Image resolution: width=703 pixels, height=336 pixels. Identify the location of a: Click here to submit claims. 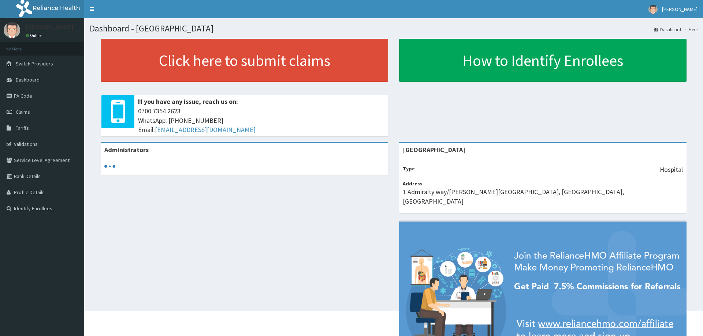
(244, 60).